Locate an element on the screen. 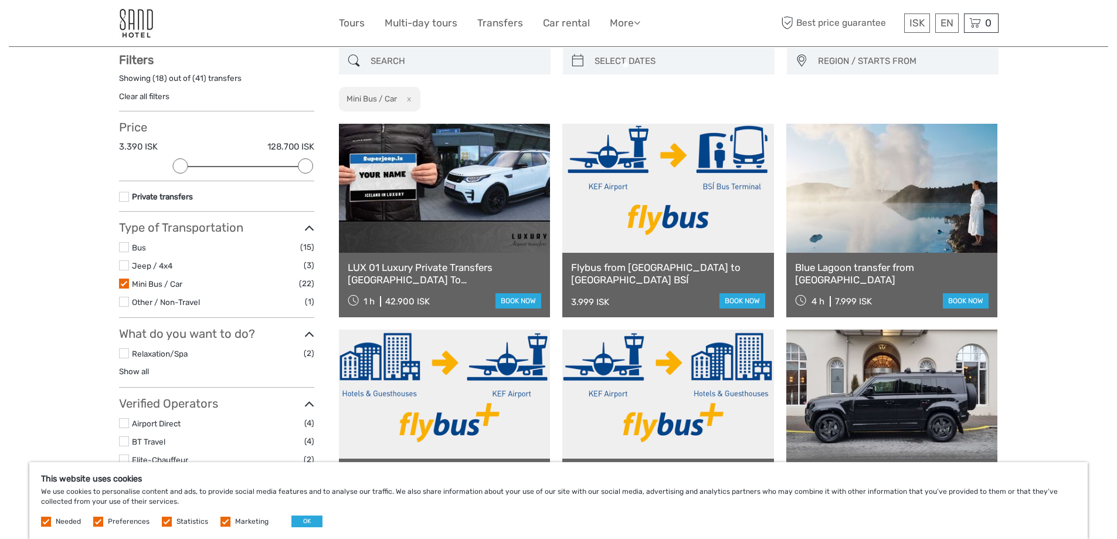 The image size is (1117, 539). span: 0 is located at coordinates (988, 23).